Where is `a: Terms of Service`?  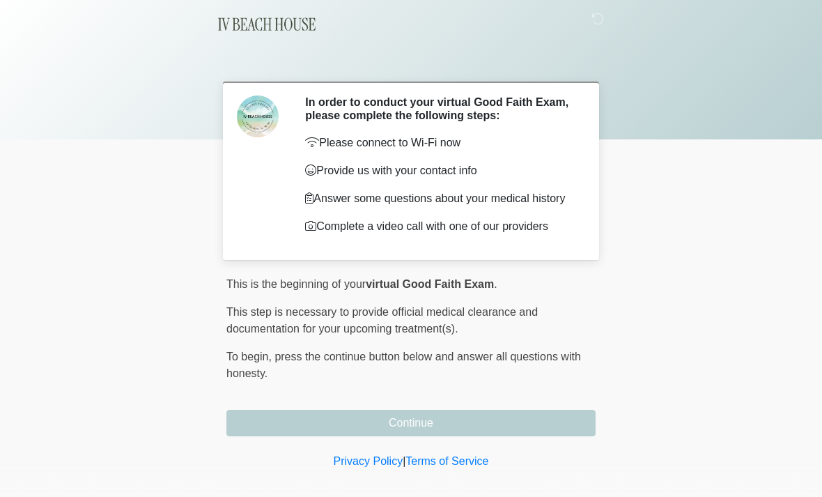 a: Terms of Service is located at coordinates (447, 461).